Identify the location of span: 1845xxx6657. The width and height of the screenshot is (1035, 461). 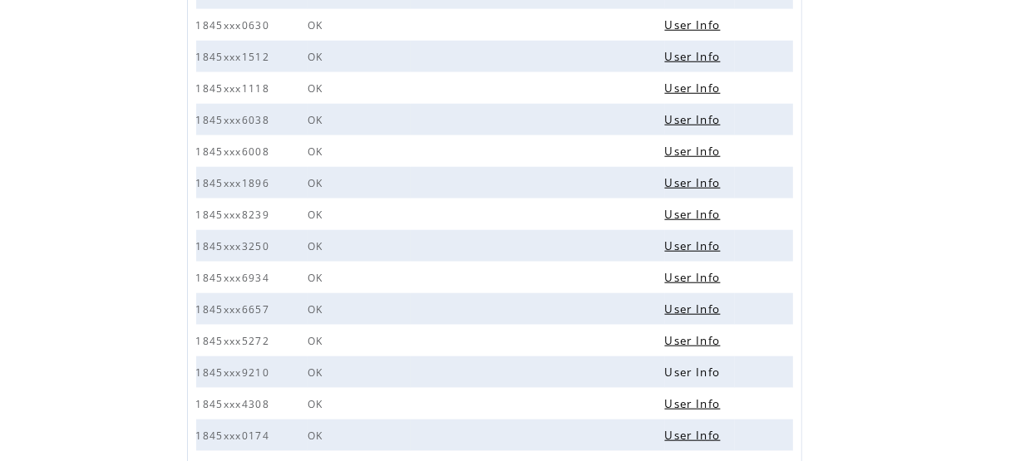
(235, 309).